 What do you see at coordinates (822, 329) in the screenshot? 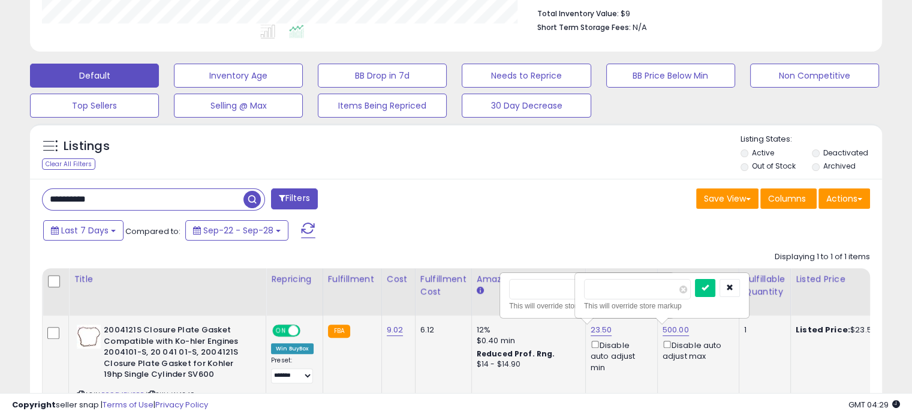
I see `b: Listed Price:` at bounding box center [822, 329].